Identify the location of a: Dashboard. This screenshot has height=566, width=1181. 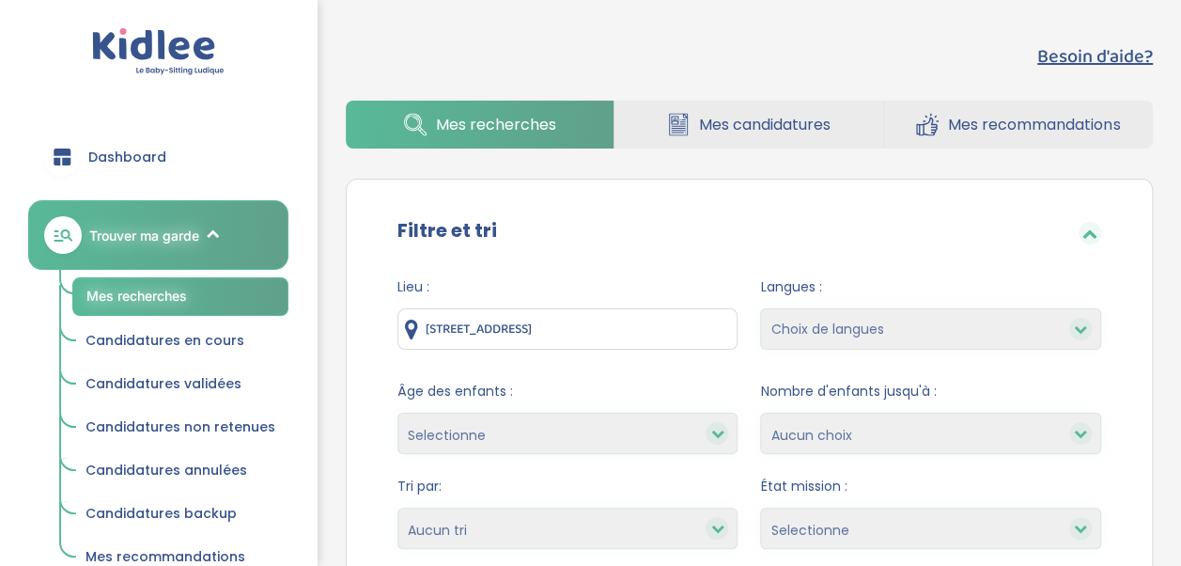
(158, 157).